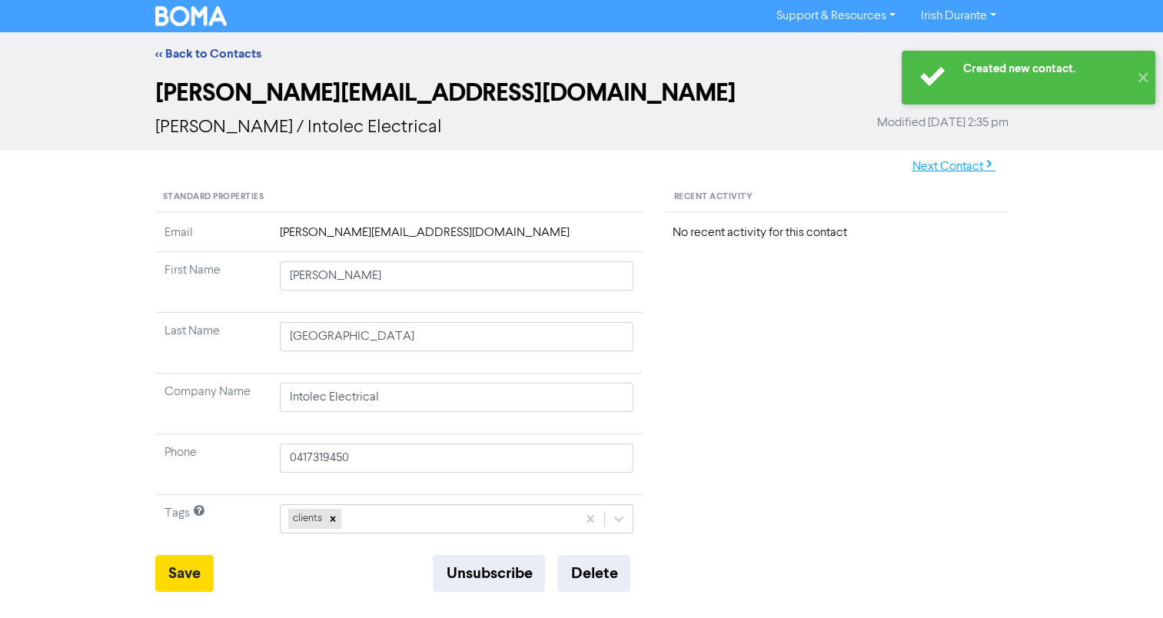 Image resolution: width=1163 pixels, height=618 pixels. Describe the element at coordinates (836, 197) in the screenshot. I see `div: Recent Activity` at that location.